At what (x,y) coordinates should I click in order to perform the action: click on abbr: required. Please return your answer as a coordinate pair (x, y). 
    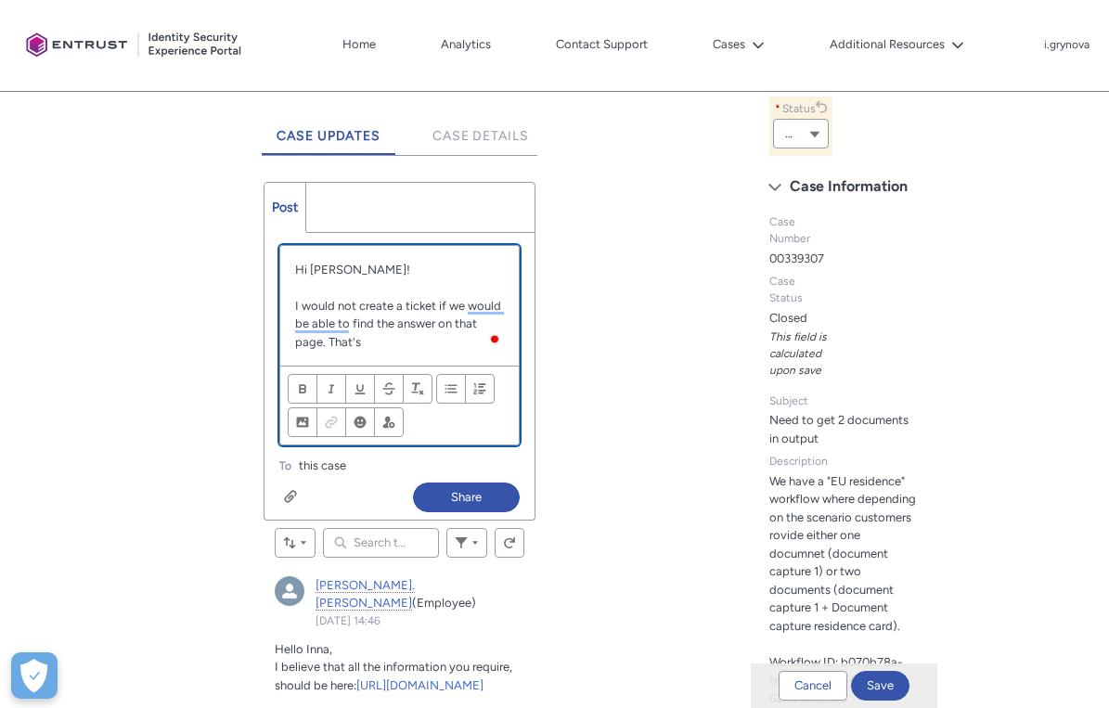
    Looking at the image, I should click on (778, 109).